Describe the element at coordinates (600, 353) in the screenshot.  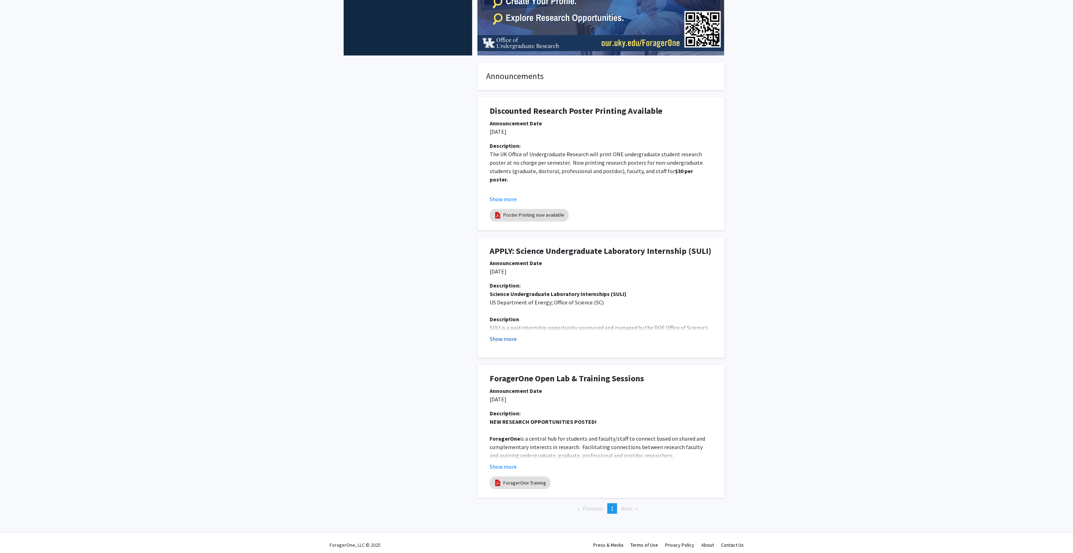
I see `p: SULI is a paid internship opportunity sponsored and managed by the DOE Office of Science’s Office...` at that location.